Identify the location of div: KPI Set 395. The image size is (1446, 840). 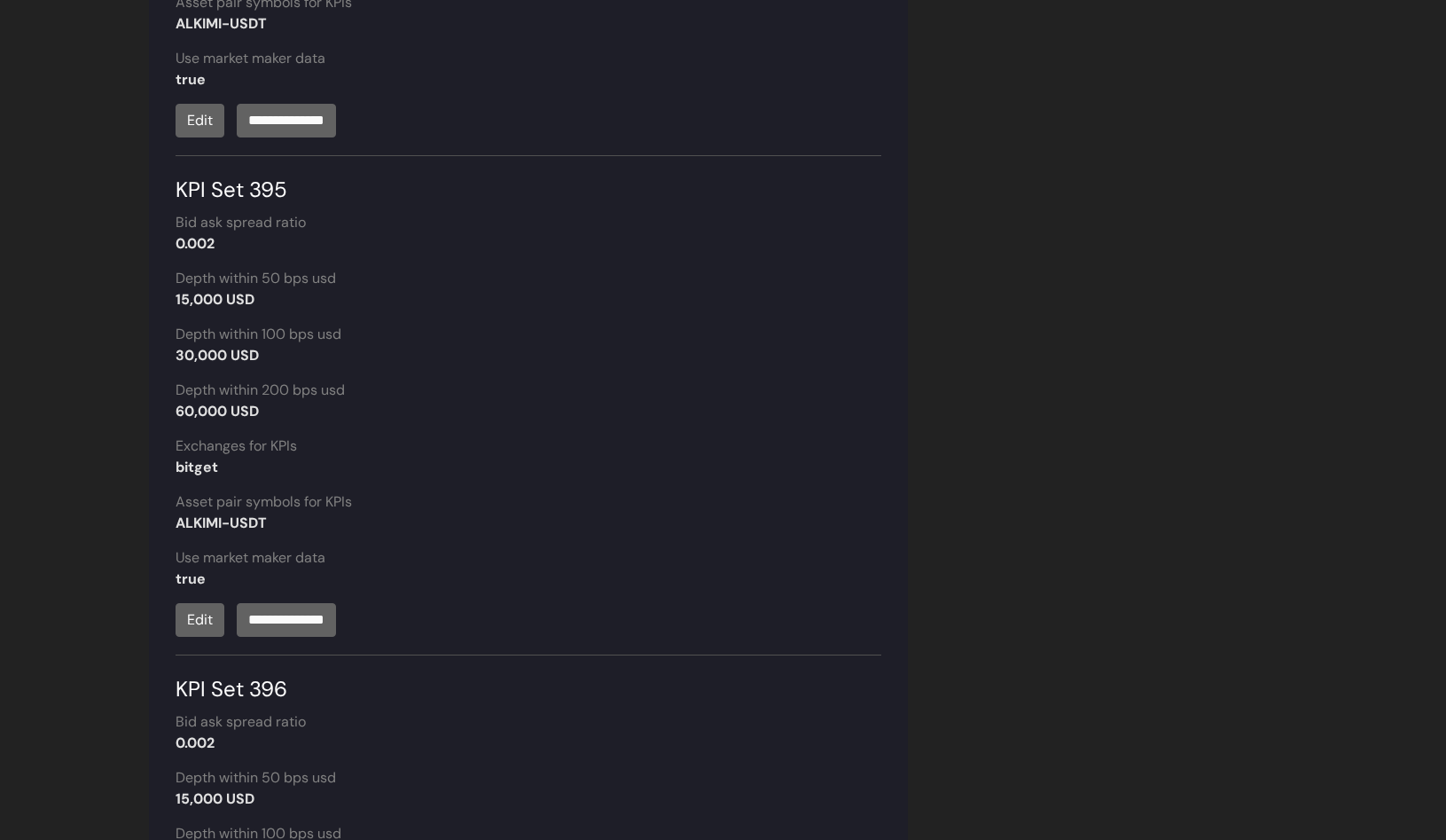
(529, 180).